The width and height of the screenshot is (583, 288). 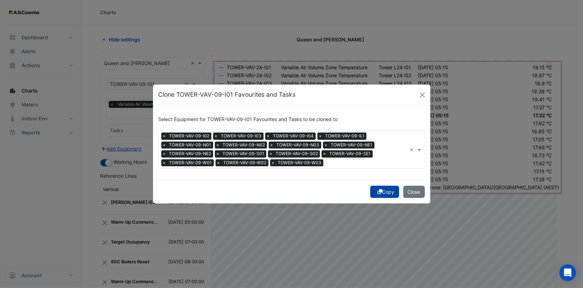 I want to click on span: TOWER-VAV-09-I03, so click(x=241, y=136).